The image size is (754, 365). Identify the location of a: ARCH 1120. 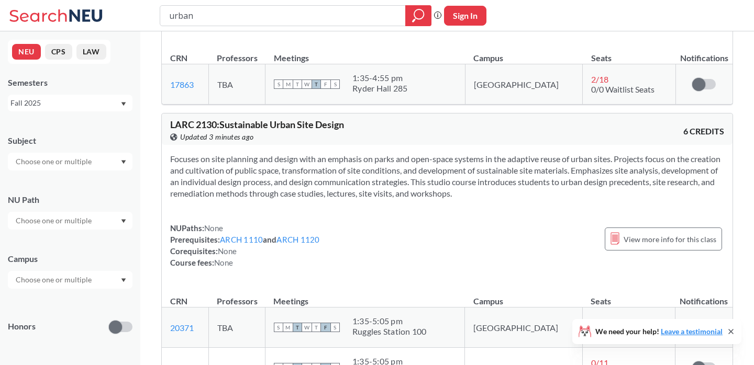
(298, 240).